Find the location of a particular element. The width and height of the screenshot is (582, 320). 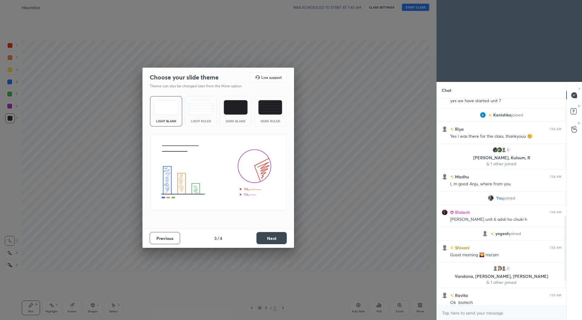

img: lightThemeBanner.fbc32fad.svg is located at coordinates (218, 172).